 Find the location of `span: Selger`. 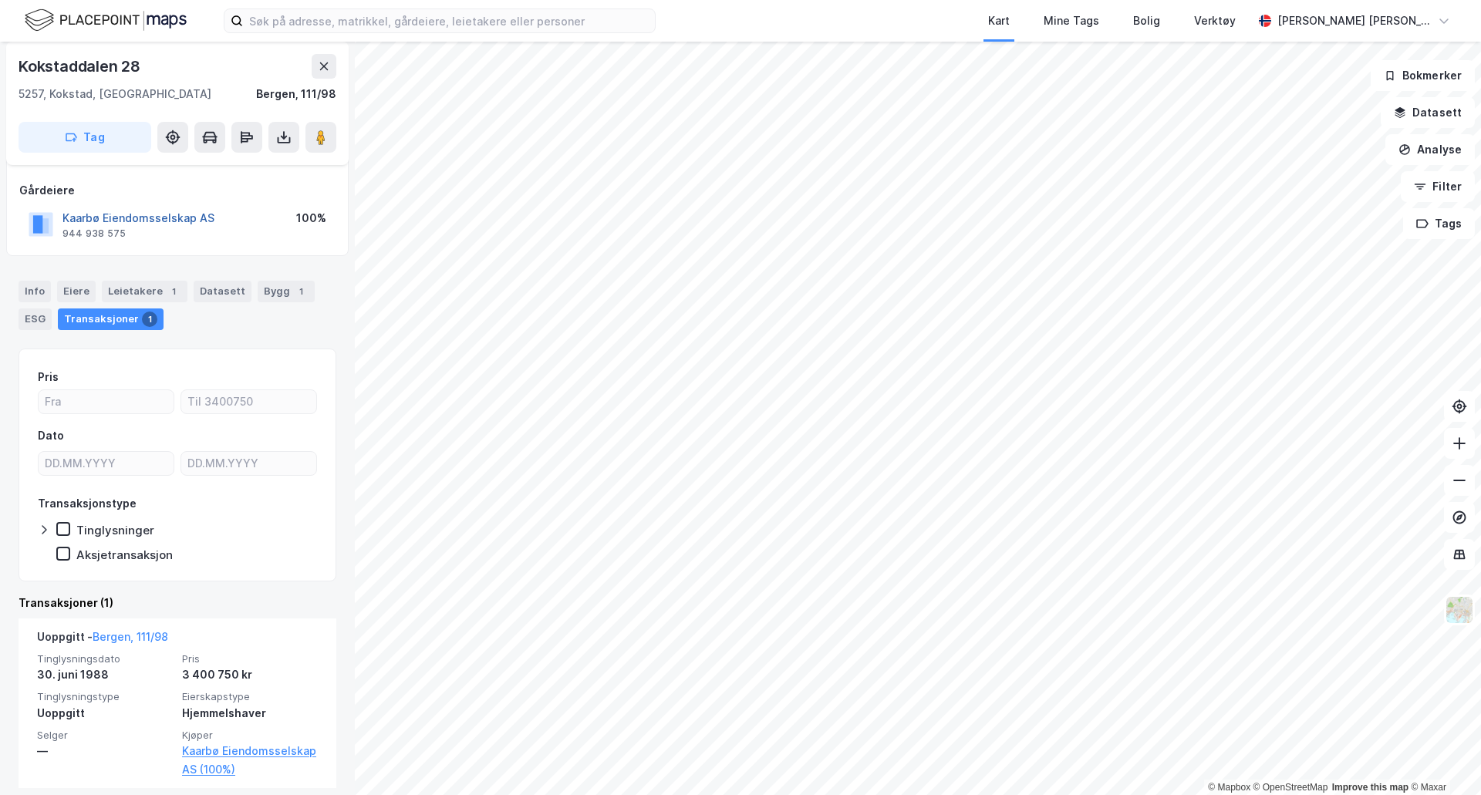

span: Selger is located at coordinates (105, 735).